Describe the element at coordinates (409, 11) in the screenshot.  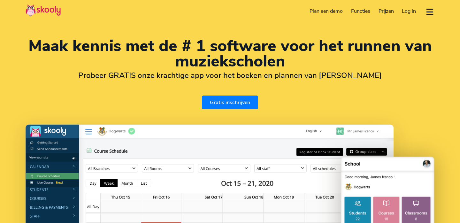
I see `a: Log in` at that location.